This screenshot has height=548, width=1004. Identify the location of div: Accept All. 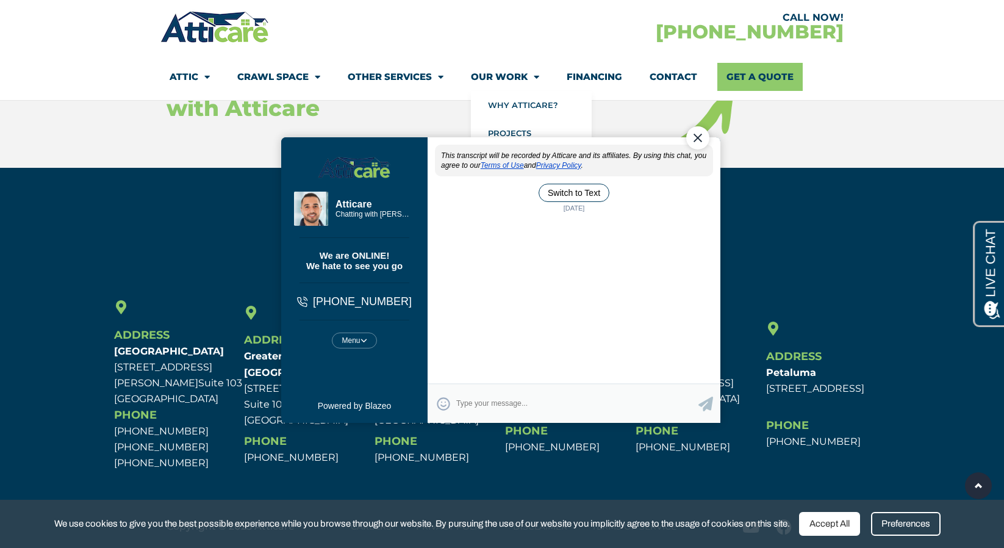
(829, 523).